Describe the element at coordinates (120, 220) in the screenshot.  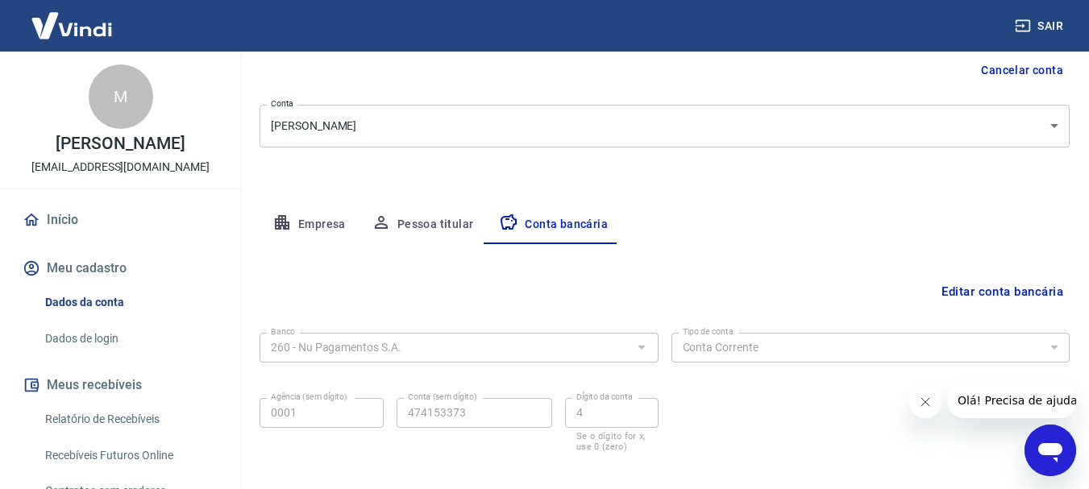
I see `a: Início` at that location.